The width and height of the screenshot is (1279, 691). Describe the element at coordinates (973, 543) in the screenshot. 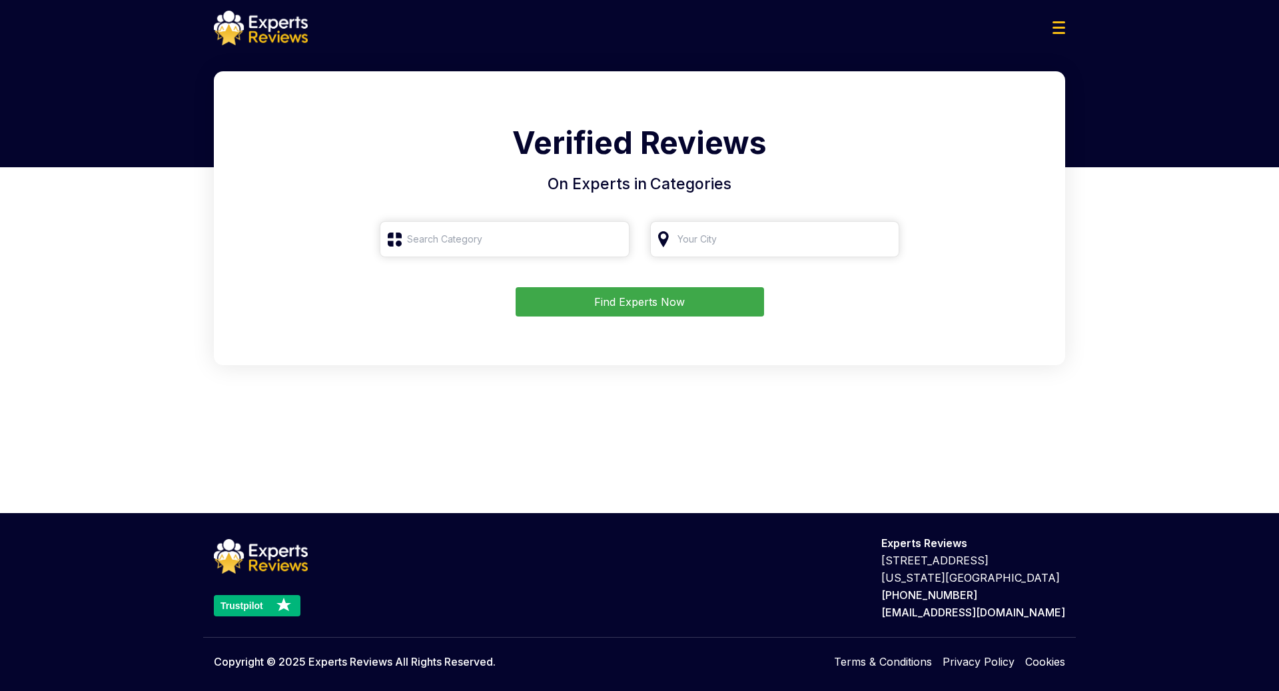

I see `p: Experts Reviews` at that location.